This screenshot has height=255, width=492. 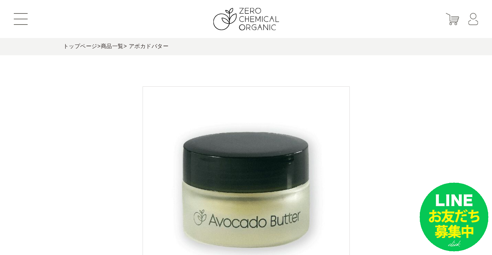 What do you see at coordinates (454, 217) in the screenshot?
I see `img: small_line.png` at bounding box center [454, 217].